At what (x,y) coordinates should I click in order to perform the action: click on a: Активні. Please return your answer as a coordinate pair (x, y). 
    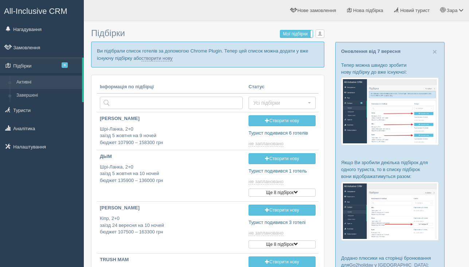
    Looking at the image, I should click on (47, 82).